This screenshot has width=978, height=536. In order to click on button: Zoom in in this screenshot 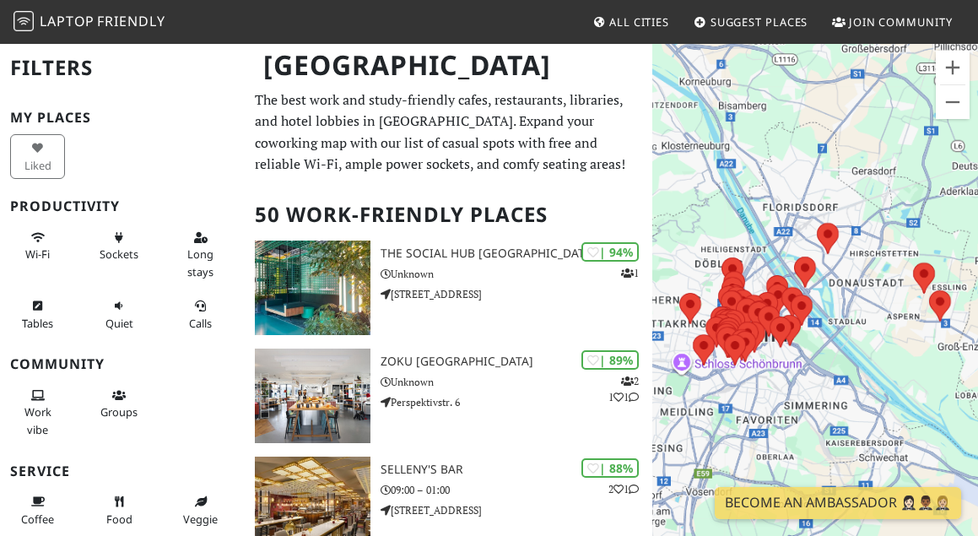, I will do `click(953, 68)`.